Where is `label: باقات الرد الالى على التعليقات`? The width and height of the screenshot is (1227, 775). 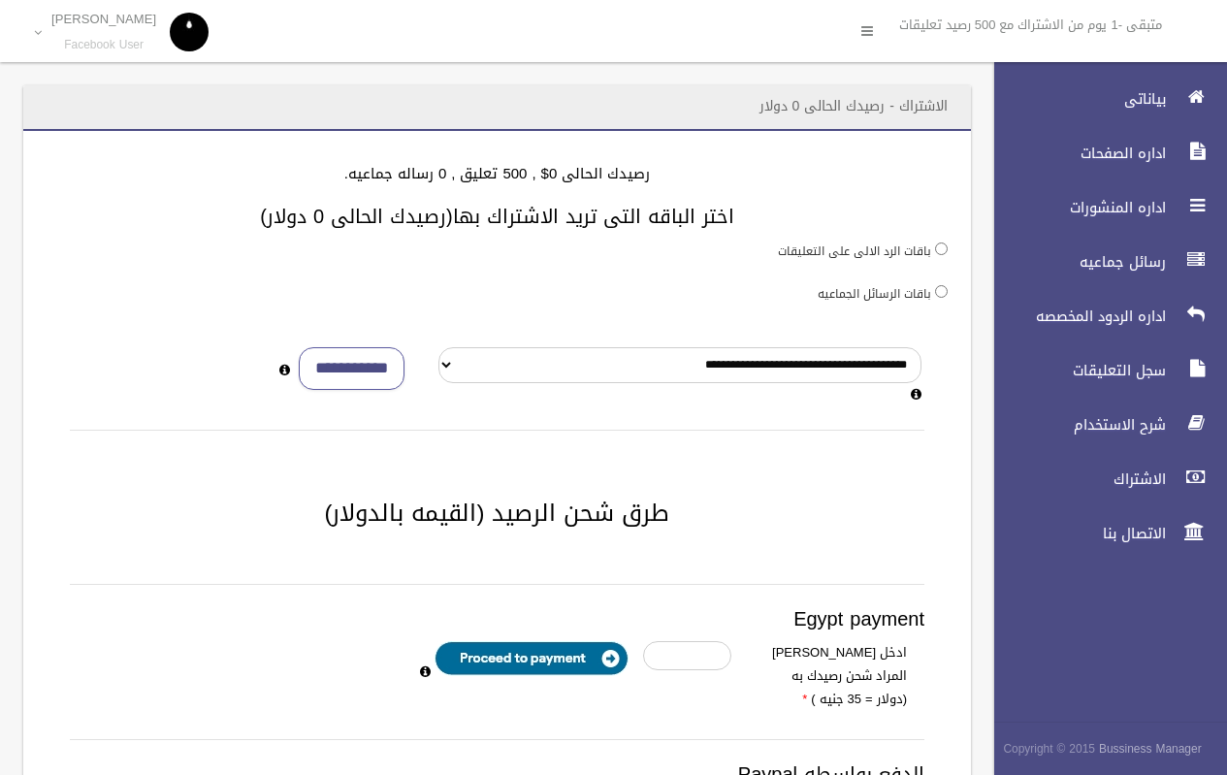 label: باقات الرد الالى على التعليقات is located at coordinates (854, 251).